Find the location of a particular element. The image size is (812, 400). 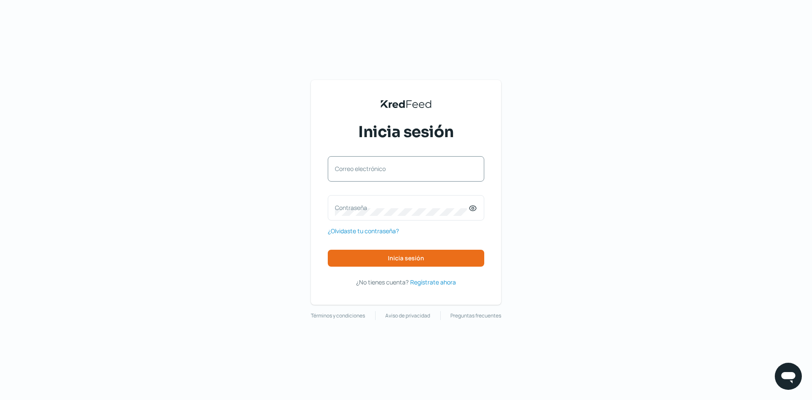

span: Aviso de privacidad is located at coordinates (408, 315).